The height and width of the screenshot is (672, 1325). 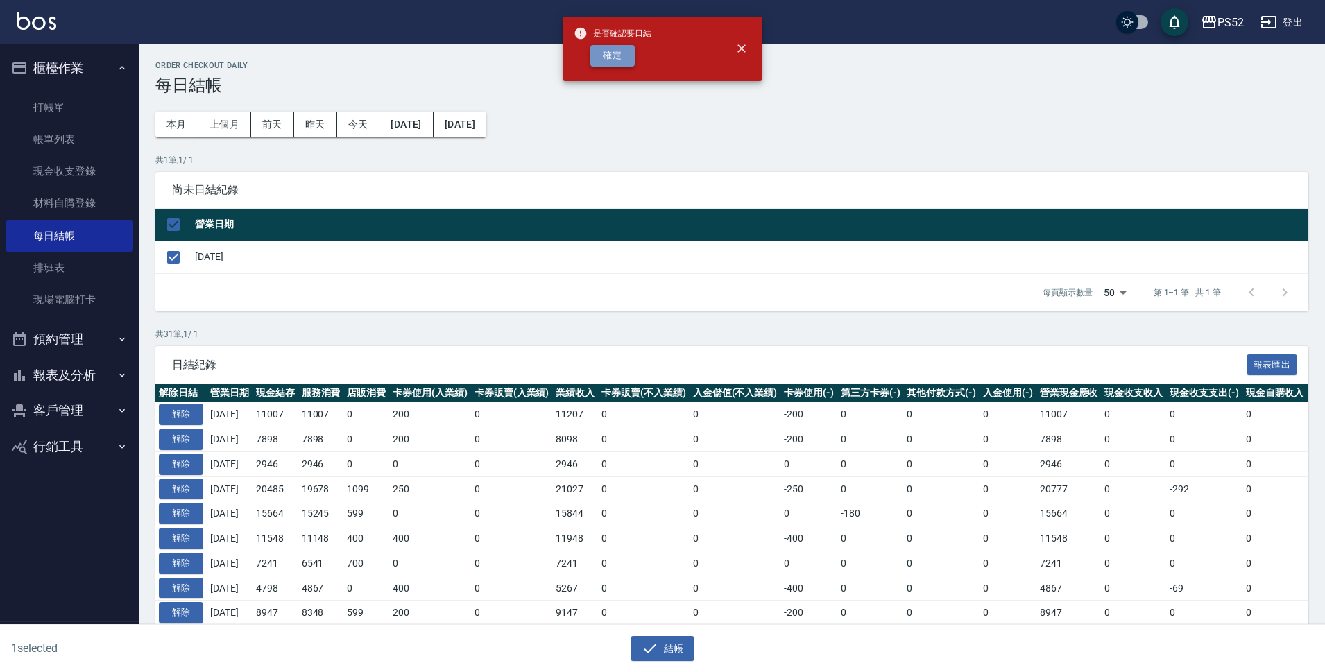 What do you see at coordinates (575, 415) in the screenshot?
I see `td: 11207` at bounding box center [575, 415].